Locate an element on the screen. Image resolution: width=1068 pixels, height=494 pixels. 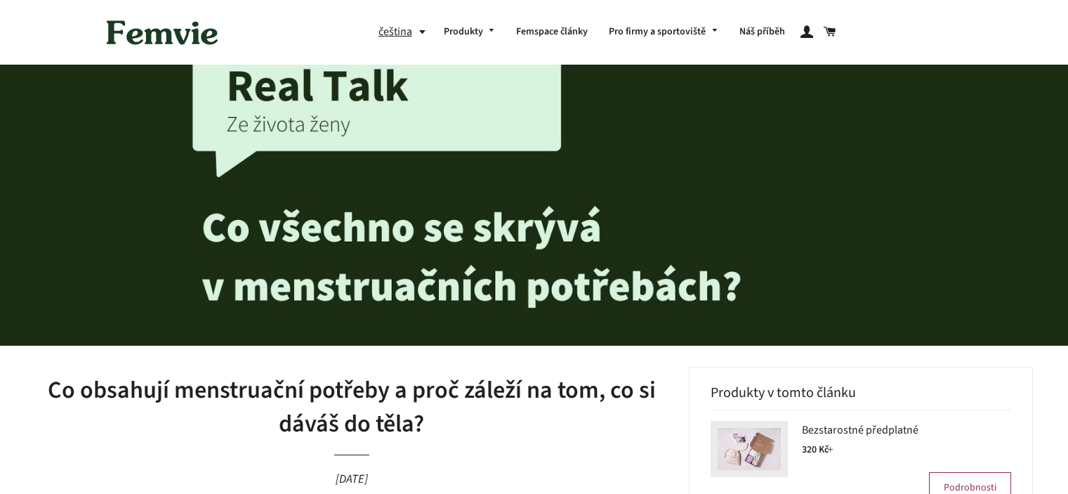
img: Femvie is located at coordinates (162, 32).